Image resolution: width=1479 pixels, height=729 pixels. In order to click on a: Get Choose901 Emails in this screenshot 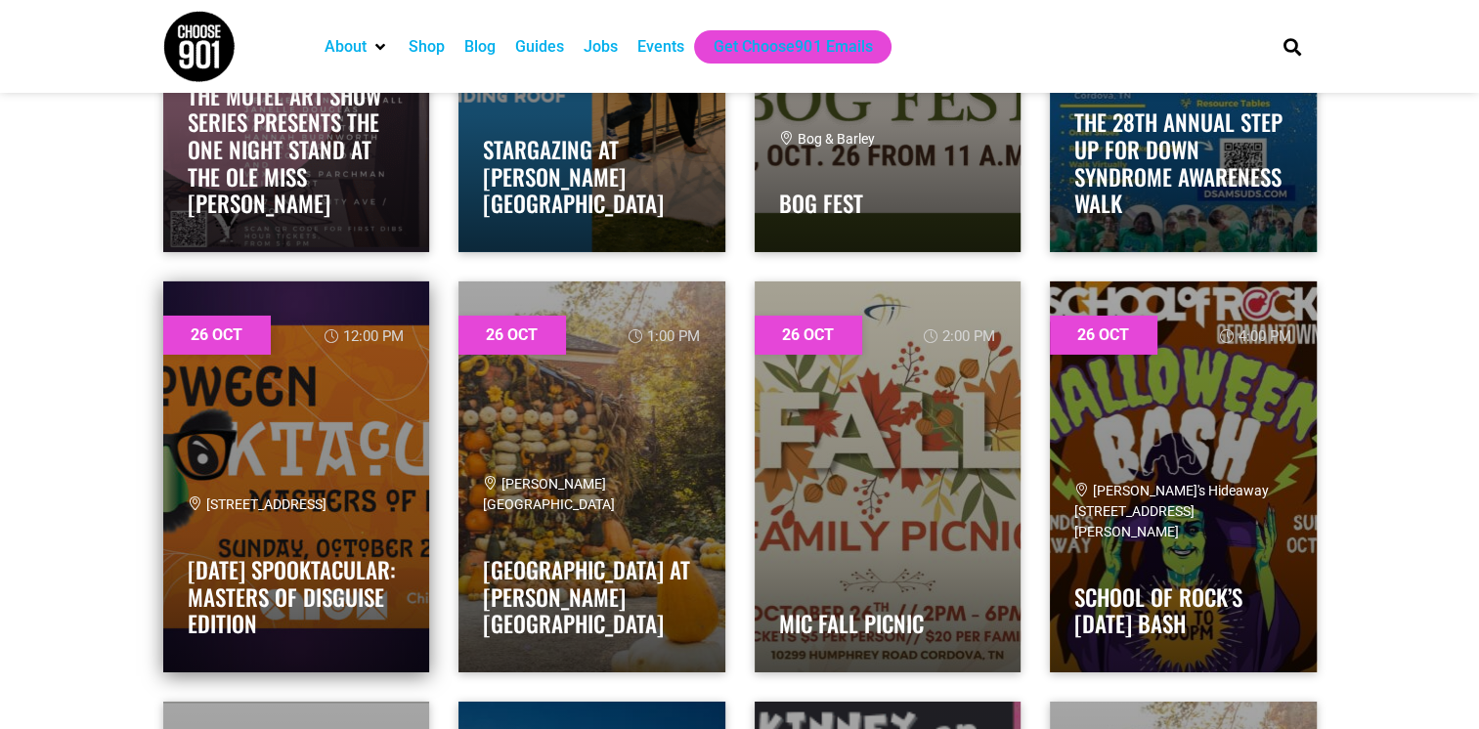, I will do `click(793, 47)`.